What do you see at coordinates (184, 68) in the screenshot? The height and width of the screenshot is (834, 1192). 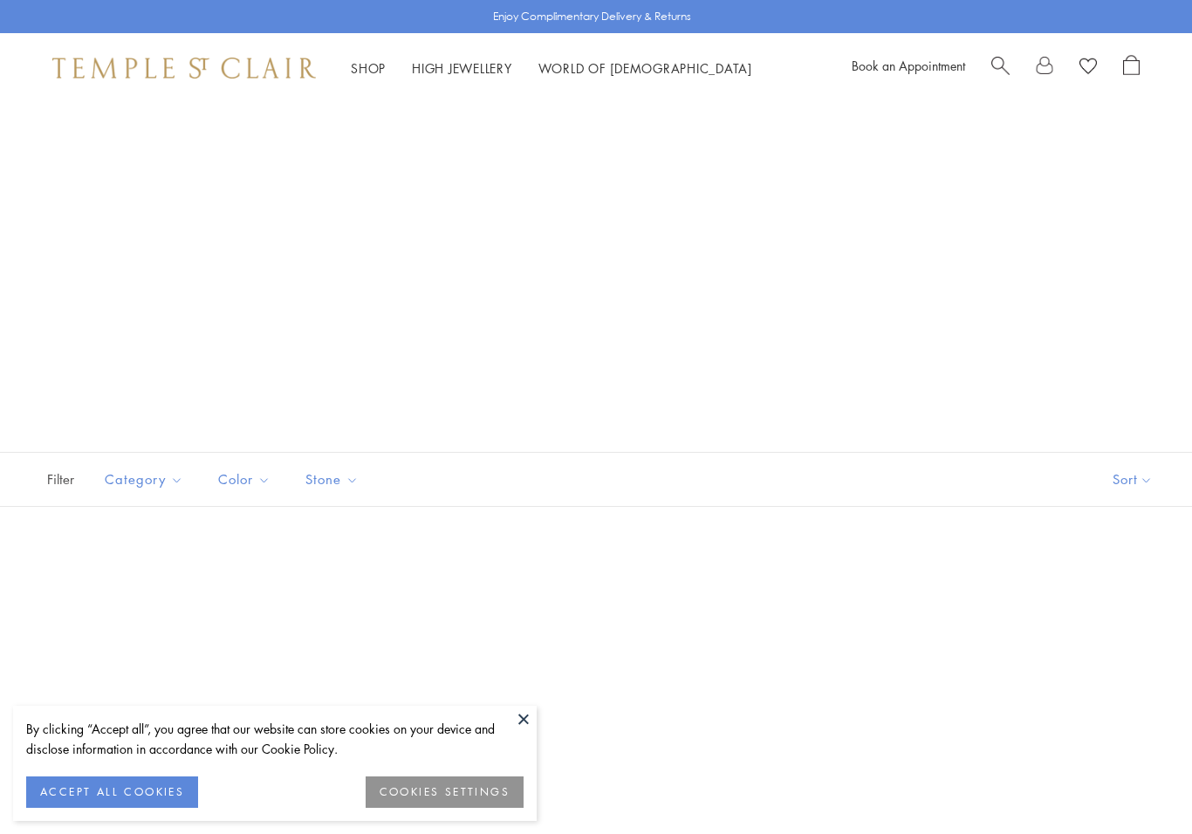 I see `img: Temple St. Clair` at bounding box center [184, 68].